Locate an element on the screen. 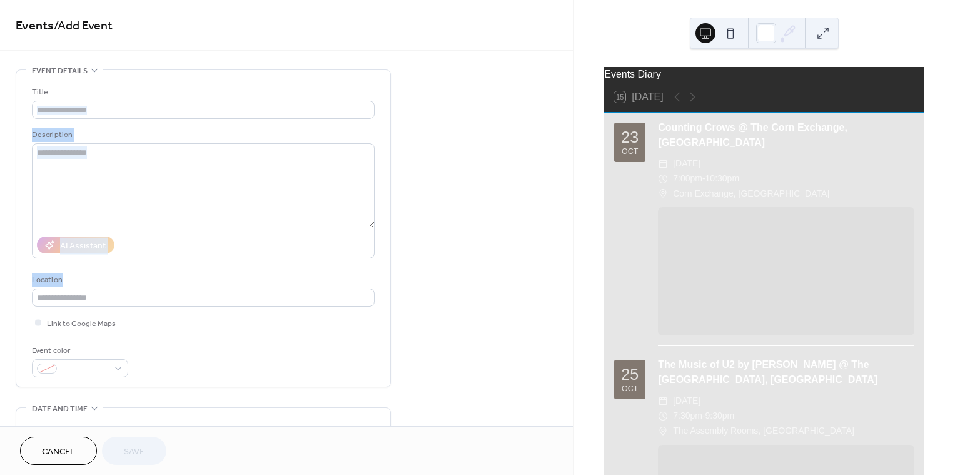  a: Cancel is located at coordinates (58, 450).